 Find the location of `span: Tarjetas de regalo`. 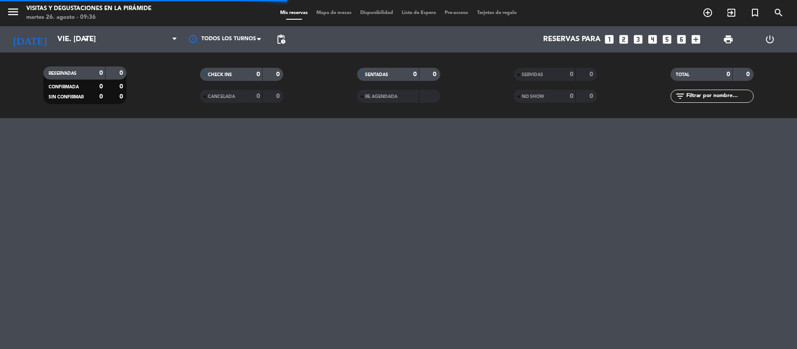

span: Tarjetas de regalo is located at coordinates (497, 13).